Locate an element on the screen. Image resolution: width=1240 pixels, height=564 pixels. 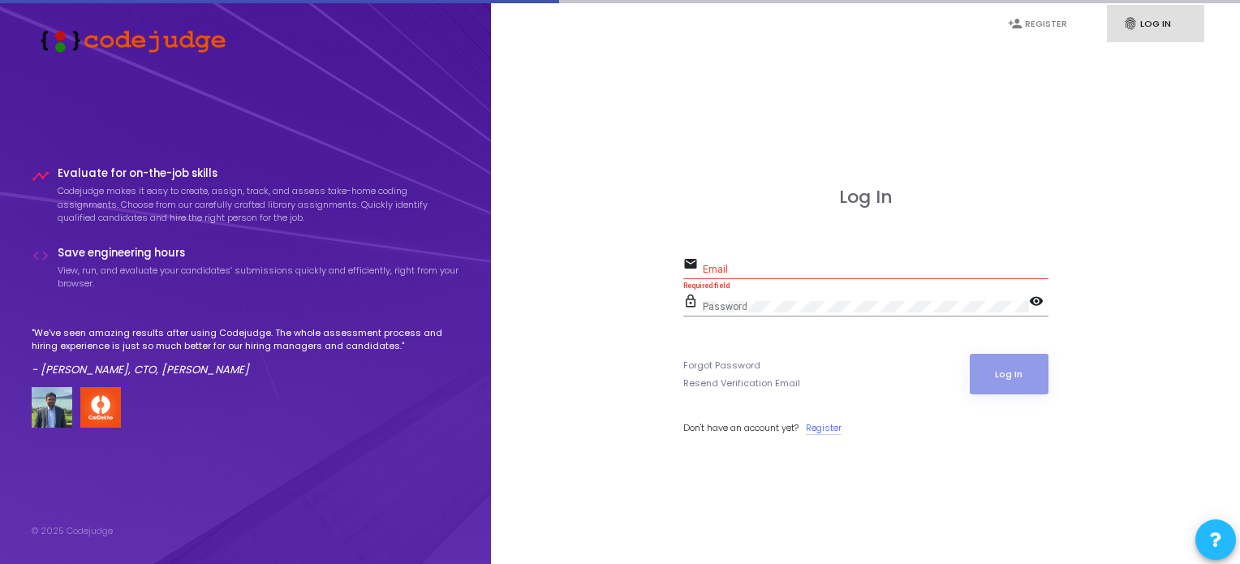
button: Log In is located at coordinates (1009, 374).